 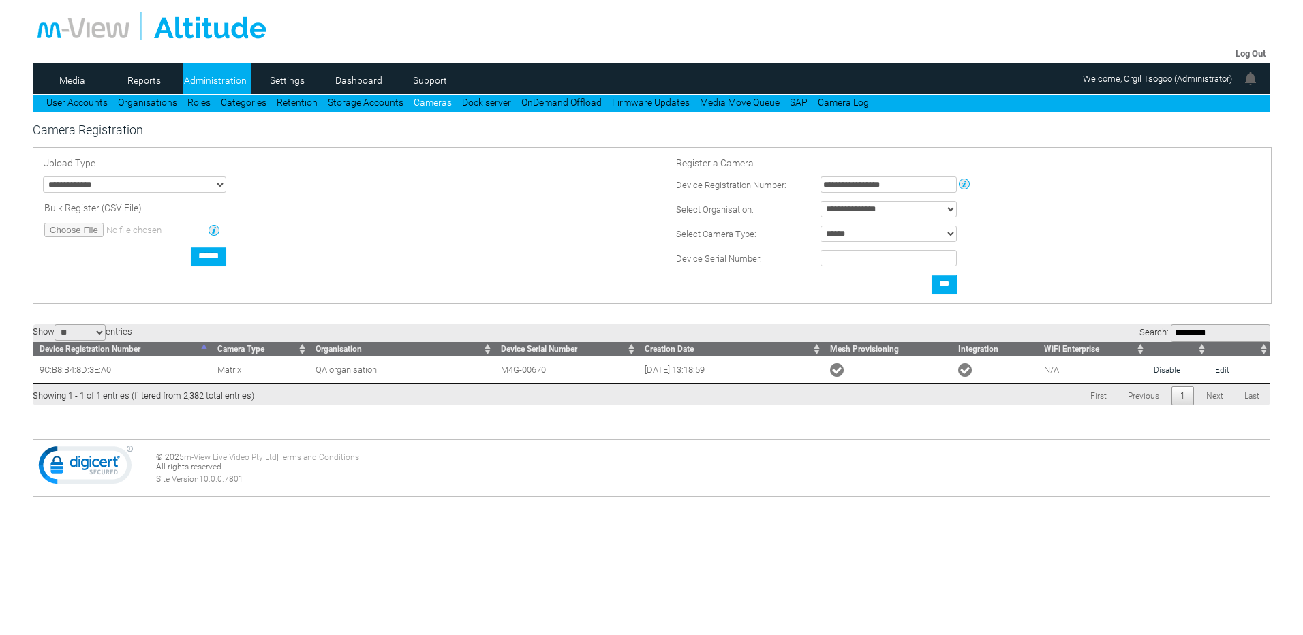 I want to click on a: Dock server, so click(x=486, y=102).